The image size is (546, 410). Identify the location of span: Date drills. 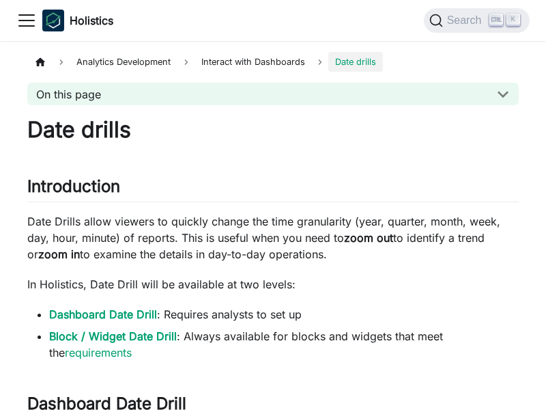
(356, 61).